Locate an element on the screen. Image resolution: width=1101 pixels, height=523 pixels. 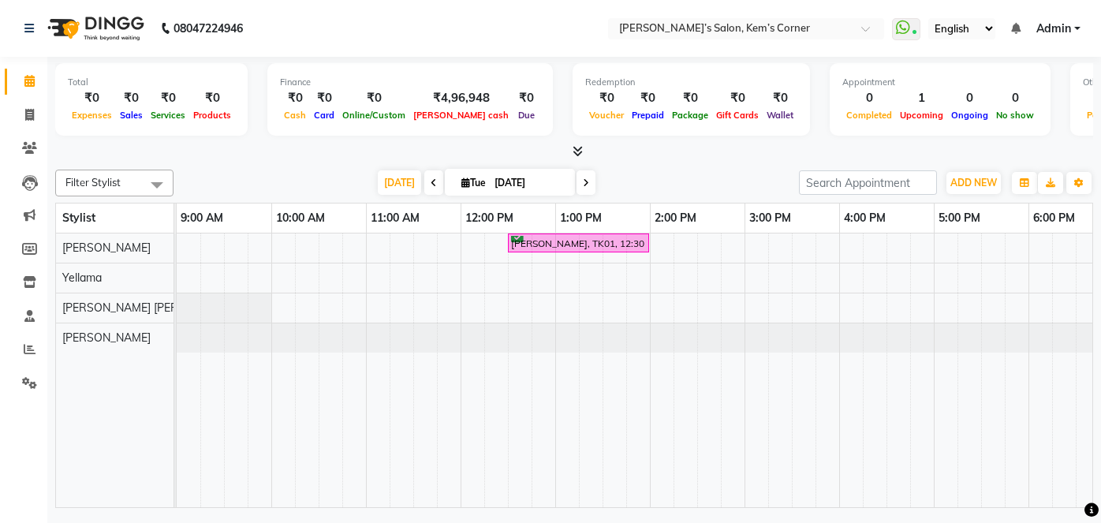
span: Wallet is located at coordinates (780, 115).